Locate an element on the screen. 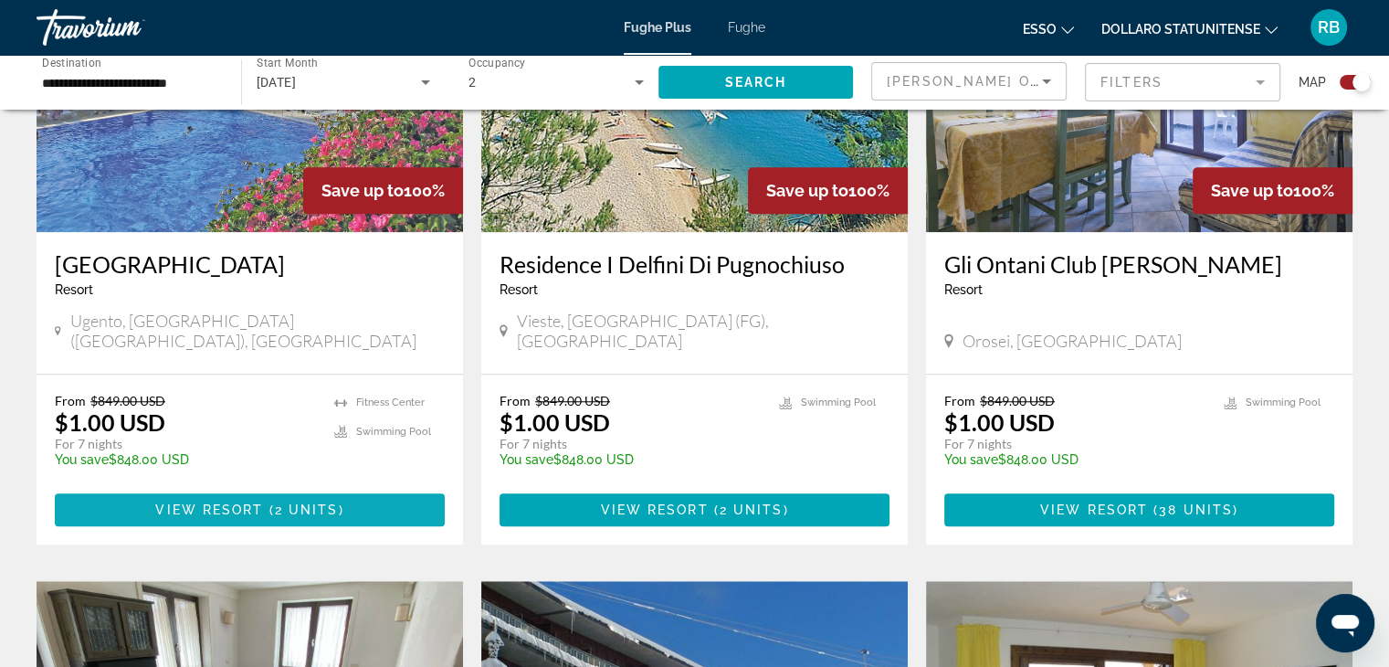 This screenshot has height=667, width=1389. font: esso is located at coordinates (1039, 29).